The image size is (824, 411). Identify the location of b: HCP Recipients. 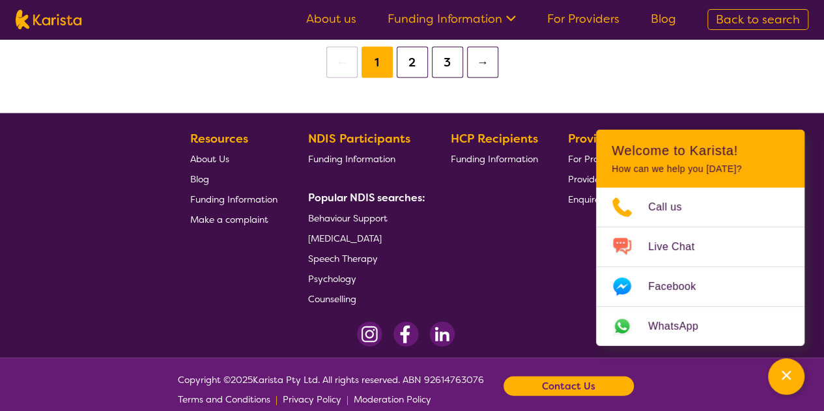
(494, 139).